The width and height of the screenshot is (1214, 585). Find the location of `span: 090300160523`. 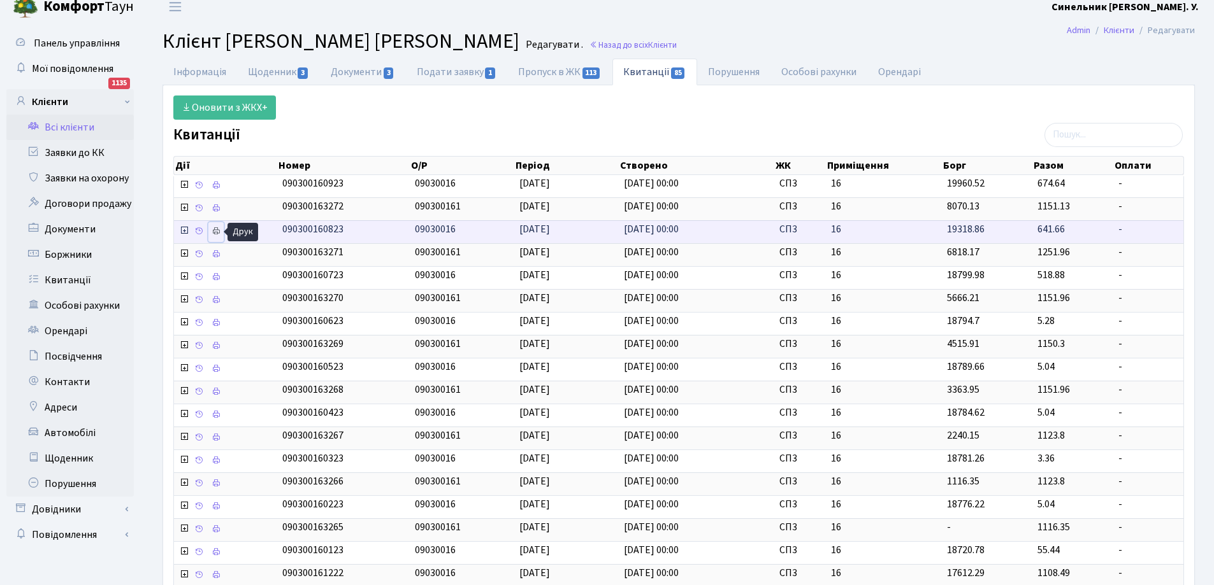

span: 090300160523 is located at coordinates (313, 367).